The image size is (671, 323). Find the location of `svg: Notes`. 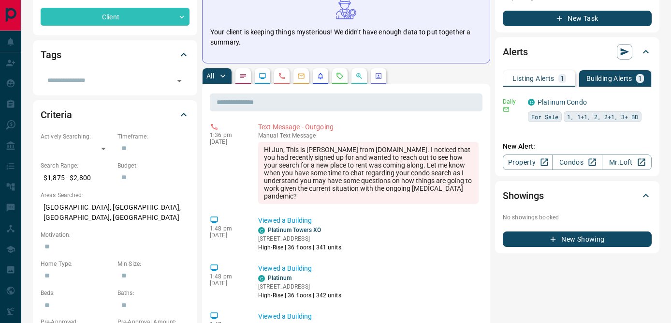

svg: Notes is located at coordinates (243, 76).